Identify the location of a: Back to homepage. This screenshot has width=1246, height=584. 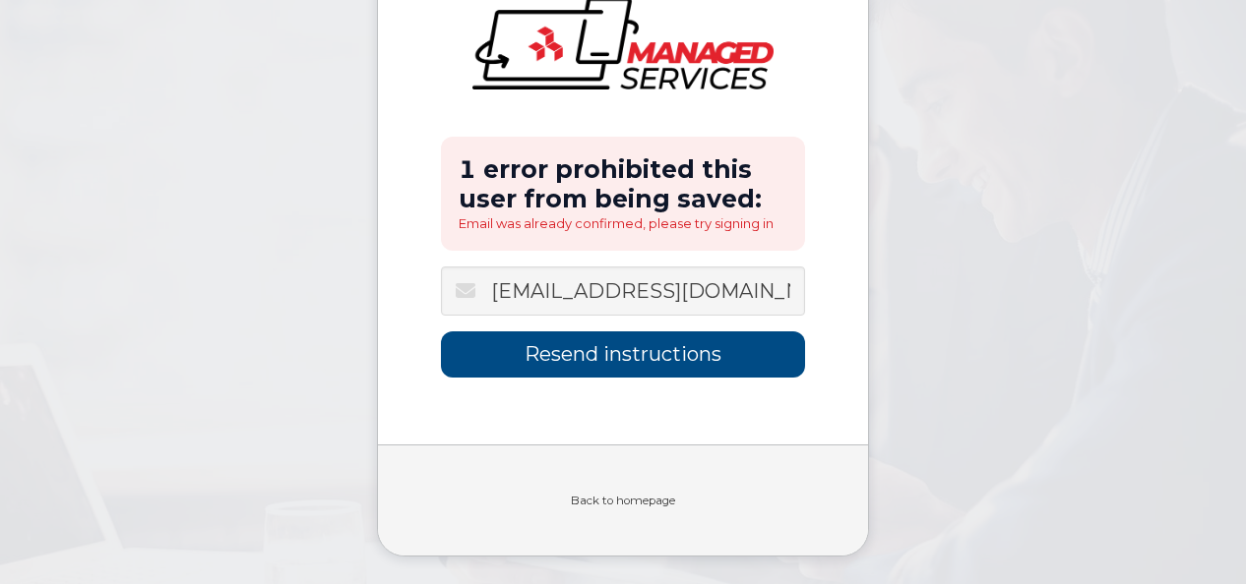
(623, 501).